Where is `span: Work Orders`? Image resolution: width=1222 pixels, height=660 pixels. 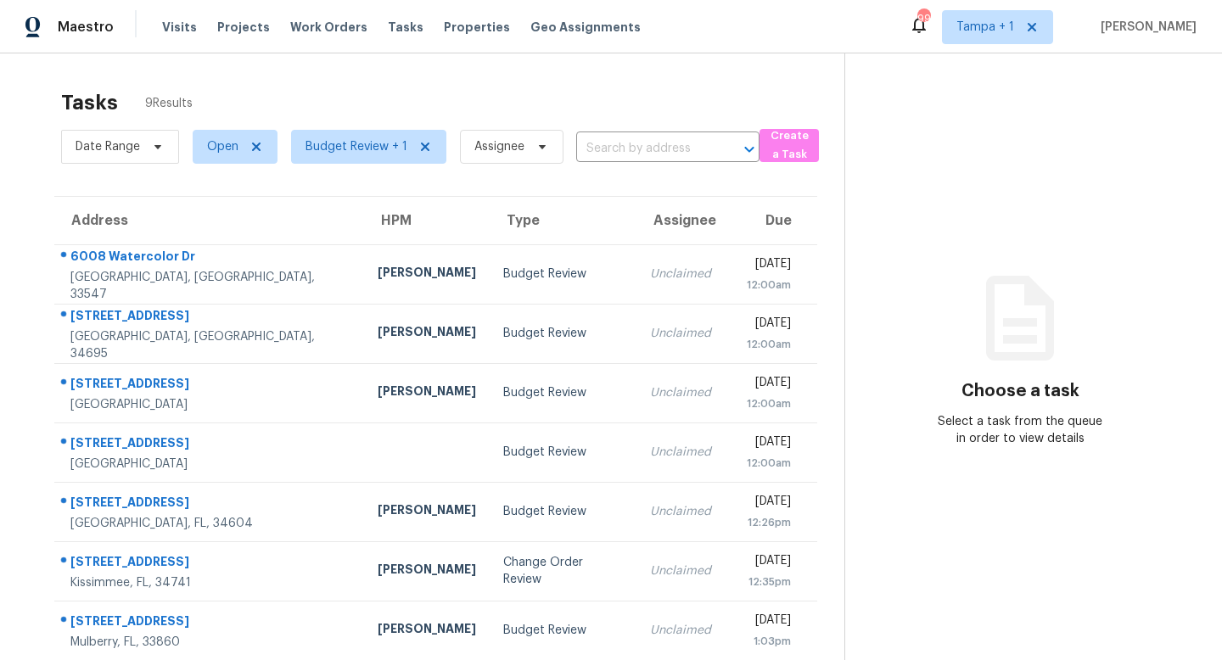 span: Work Orders is located at coordinates (328, 27).